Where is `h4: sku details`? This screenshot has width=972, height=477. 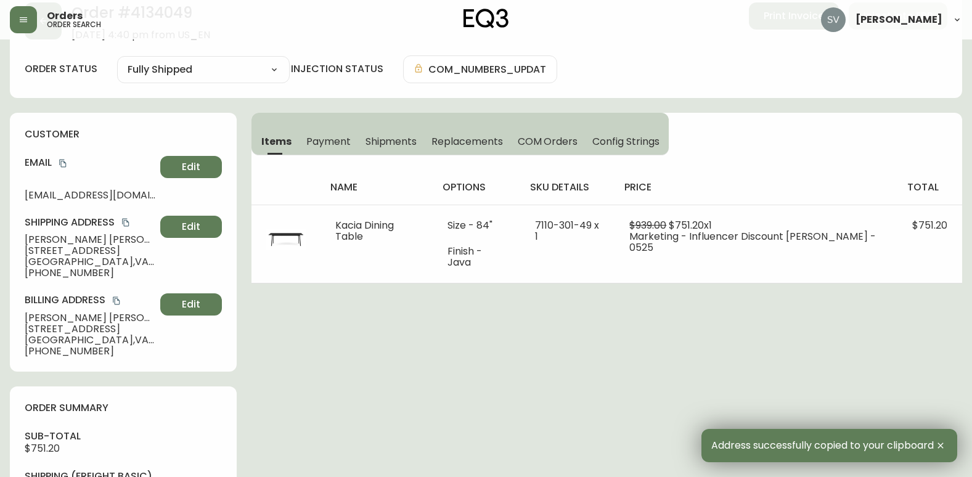 h4: sku details is located at coordinates (567, 187).